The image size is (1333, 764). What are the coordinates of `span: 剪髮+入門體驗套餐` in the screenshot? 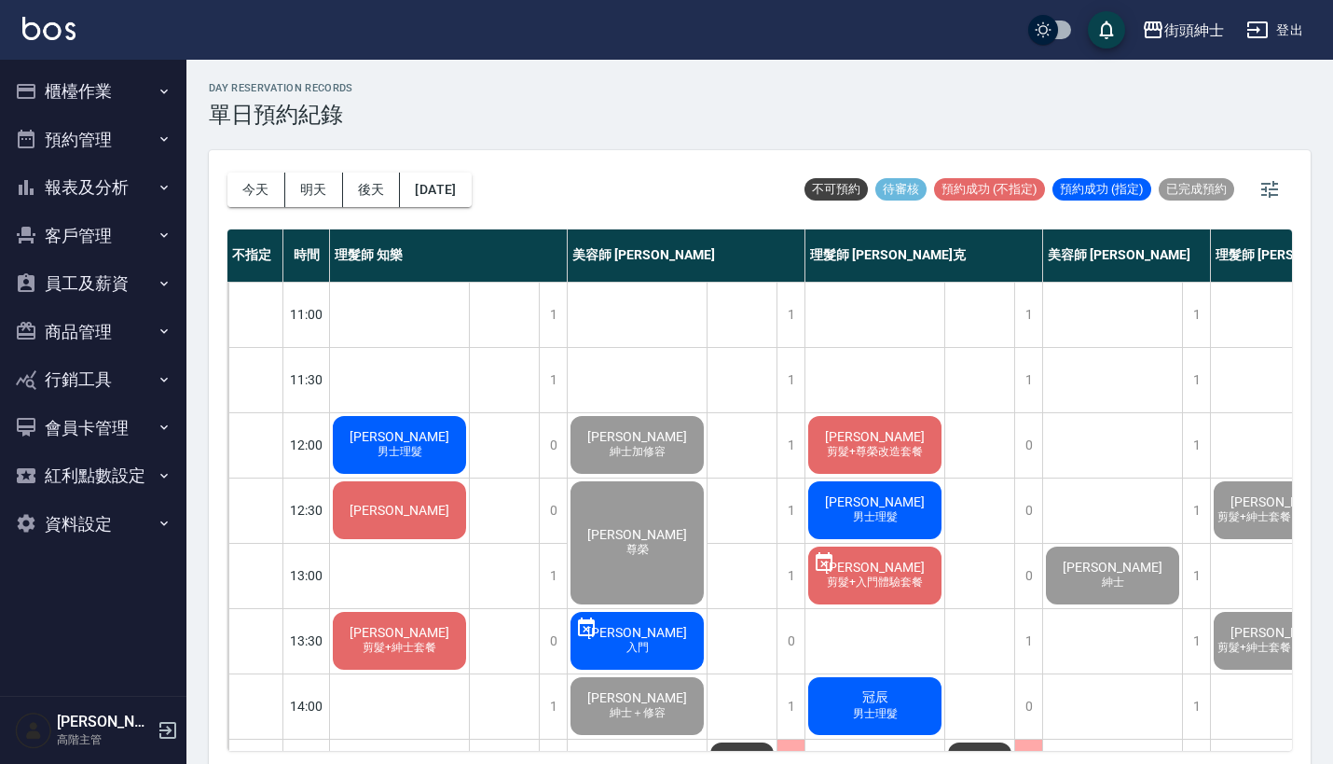 It's located at (875, 582).